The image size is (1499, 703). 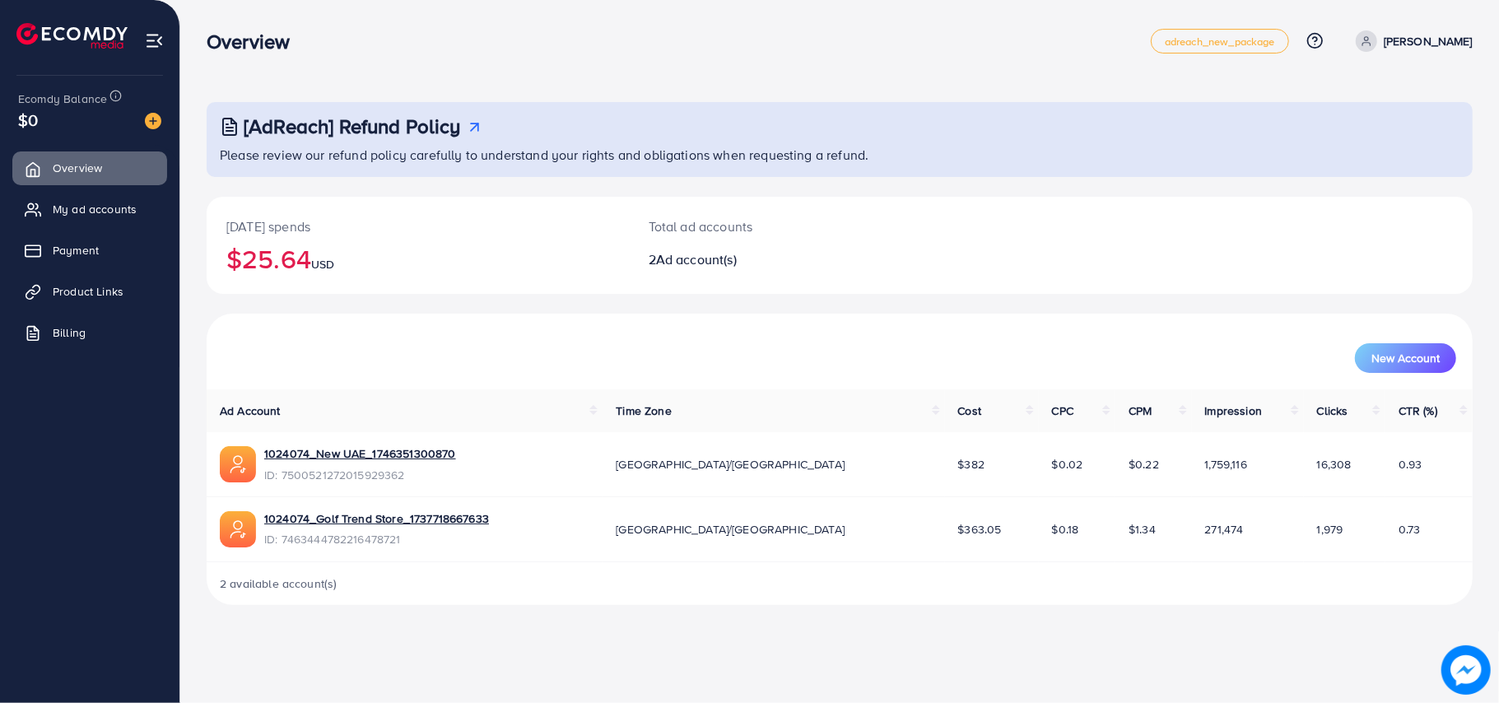 What do you see at coordinates (77, 168) in the screenshot?
I see `span: Overview` at bounding box center [77, 168].